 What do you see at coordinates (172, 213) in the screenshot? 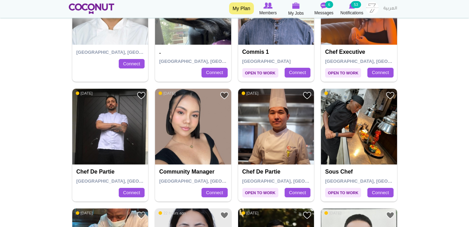
I see `span: 22 hours ago` at bounding box center [172, 213].